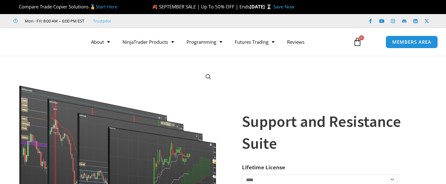  Describe the element at coordinates (357, 42) in the screenshot. I see `a: 0` at that location.